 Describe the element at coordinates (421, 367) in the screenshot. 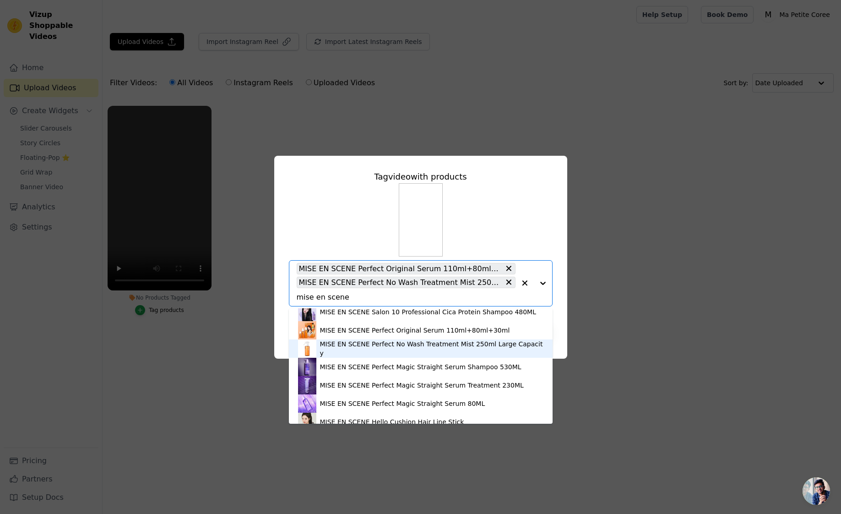

I see `div: MISE EN SCENE Perfect Magic Straight Serum Shampoo 530ML` at that location.